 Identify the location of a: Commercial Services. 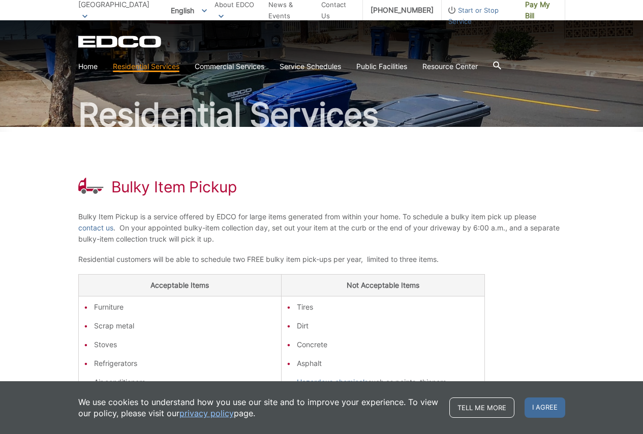
(229, 67).